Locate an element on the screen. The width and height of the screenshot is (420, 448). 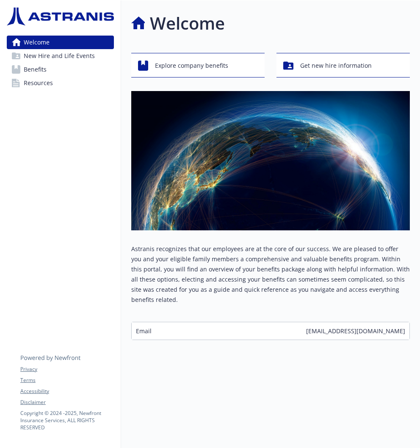
a: Resources is located at coordinates (60, 83).